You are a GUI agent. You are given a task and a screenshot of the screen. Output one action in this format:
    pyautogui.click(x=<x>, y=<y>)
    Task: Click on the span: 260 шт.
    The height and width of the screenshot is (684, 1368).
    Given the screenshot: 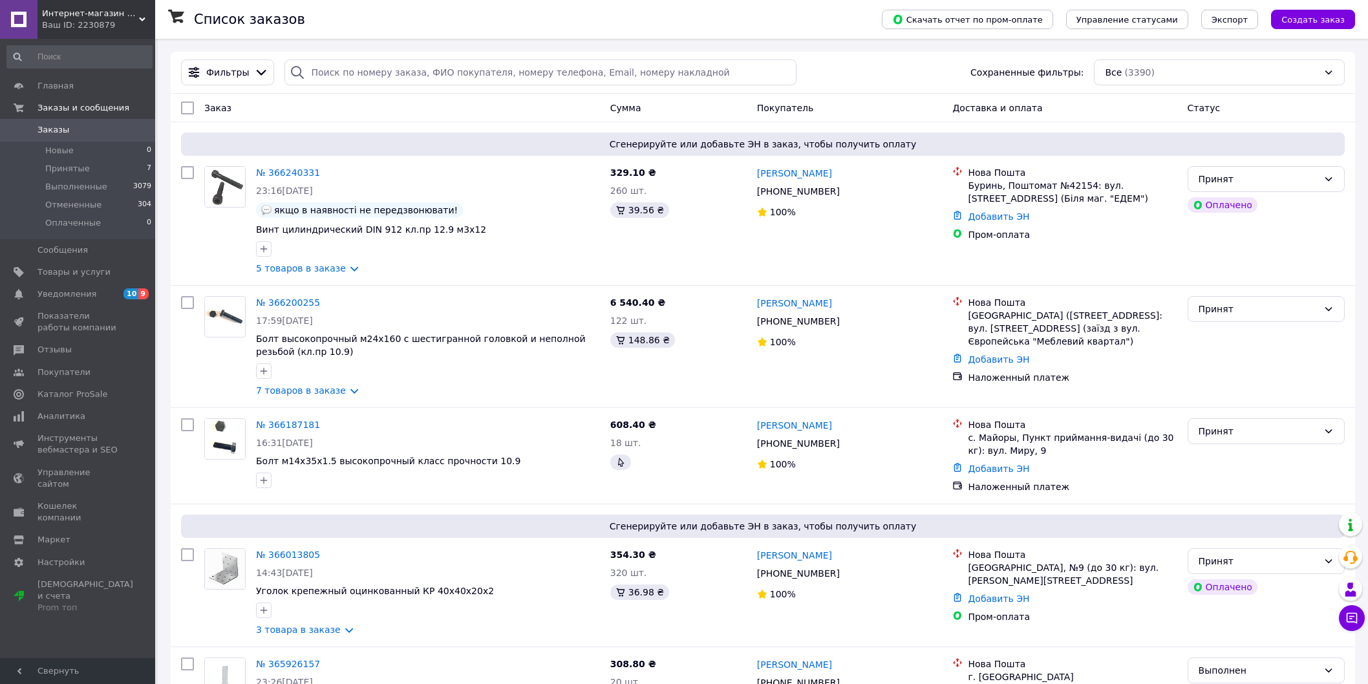 What is the action you would take?
    pyautogui.click(x=628, y=191)
    